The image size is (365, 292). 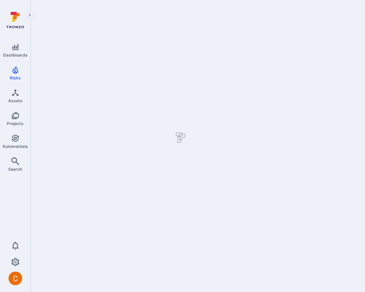 What do you see at coordinates (15, 100) in the screenshot?
I see `span: Assets` at bounding box center [15, 100].